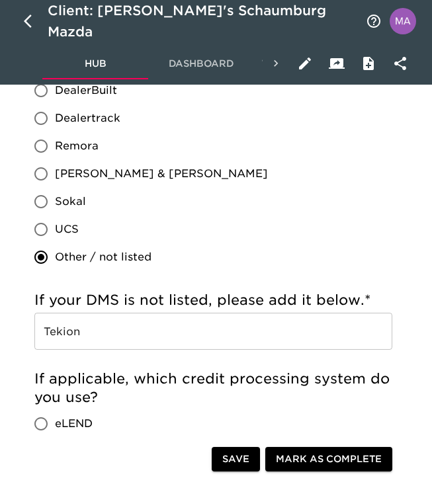  What do you see at coordinates (70, 202) in the screenshot?
I see `span: Sokal` at bounding box center [70, 202].